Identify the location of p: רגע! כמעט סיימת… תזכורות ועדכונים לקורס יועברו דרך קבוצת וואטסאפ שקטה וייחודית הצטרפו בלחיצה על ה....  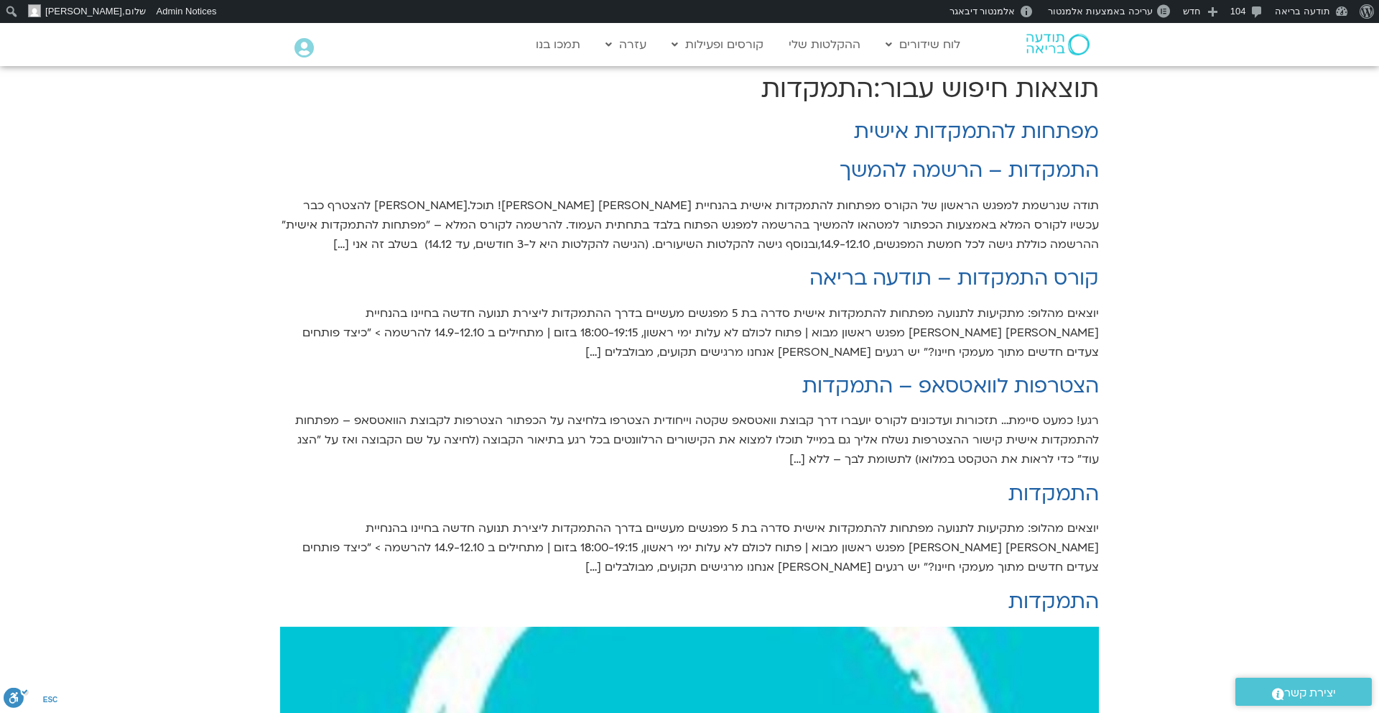
(690, 440).